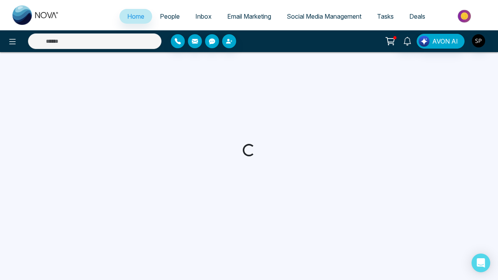  I want to click on img: Nova CRM Logo, so click(36, 15).